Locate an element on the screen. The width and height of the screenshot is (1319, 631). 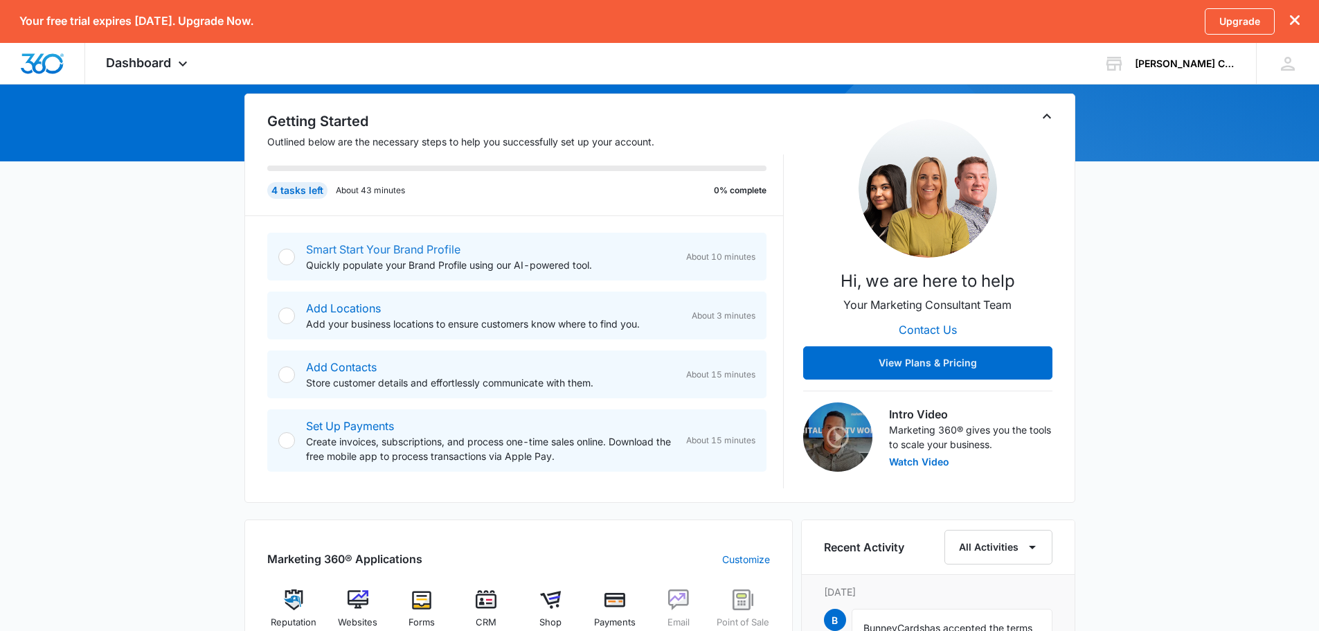
a: Customize is located at coordinates (746, 559).